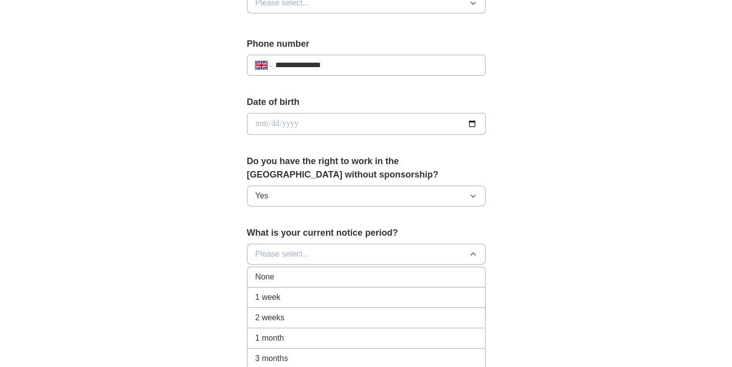  Describe the element at coordinates (282, 254) in the screenshot. I see `span: Please select...` at that location.